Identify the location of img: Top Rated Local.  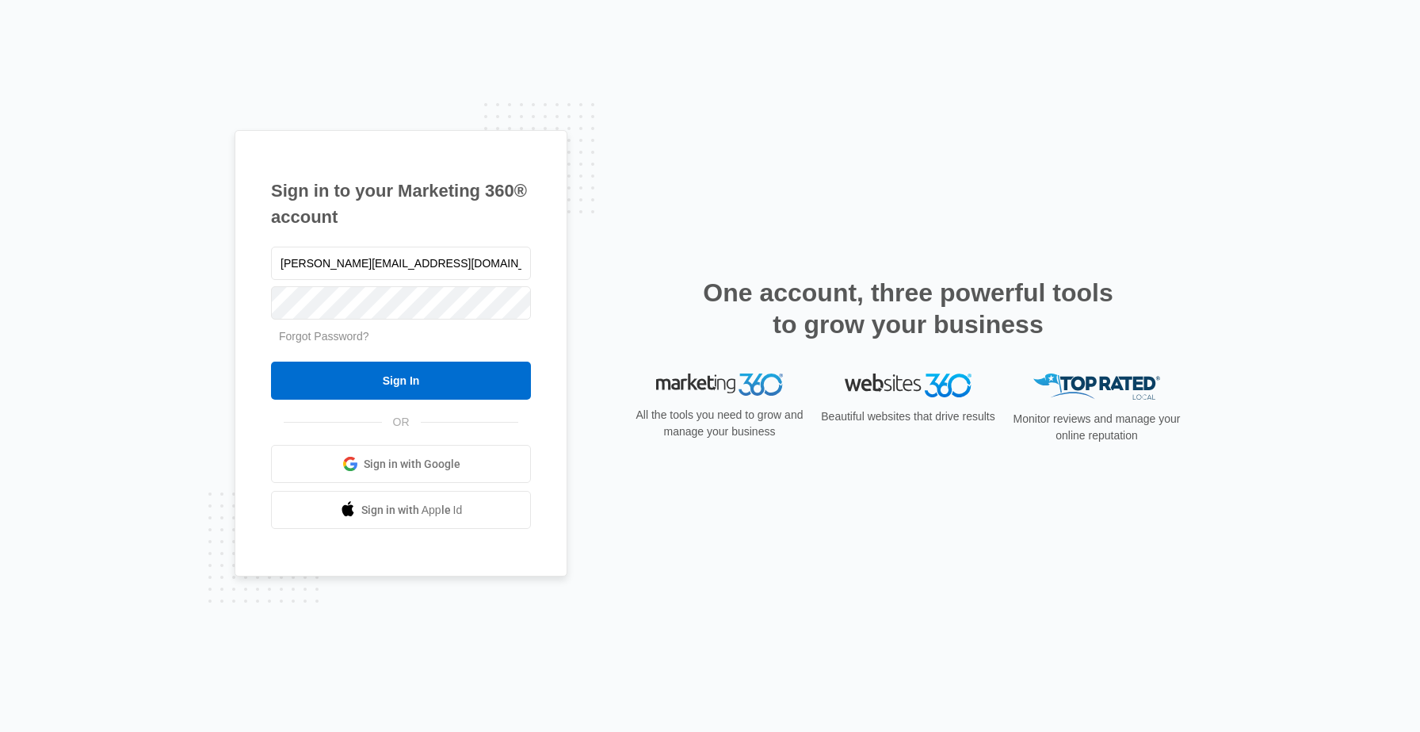
(1097, 386).